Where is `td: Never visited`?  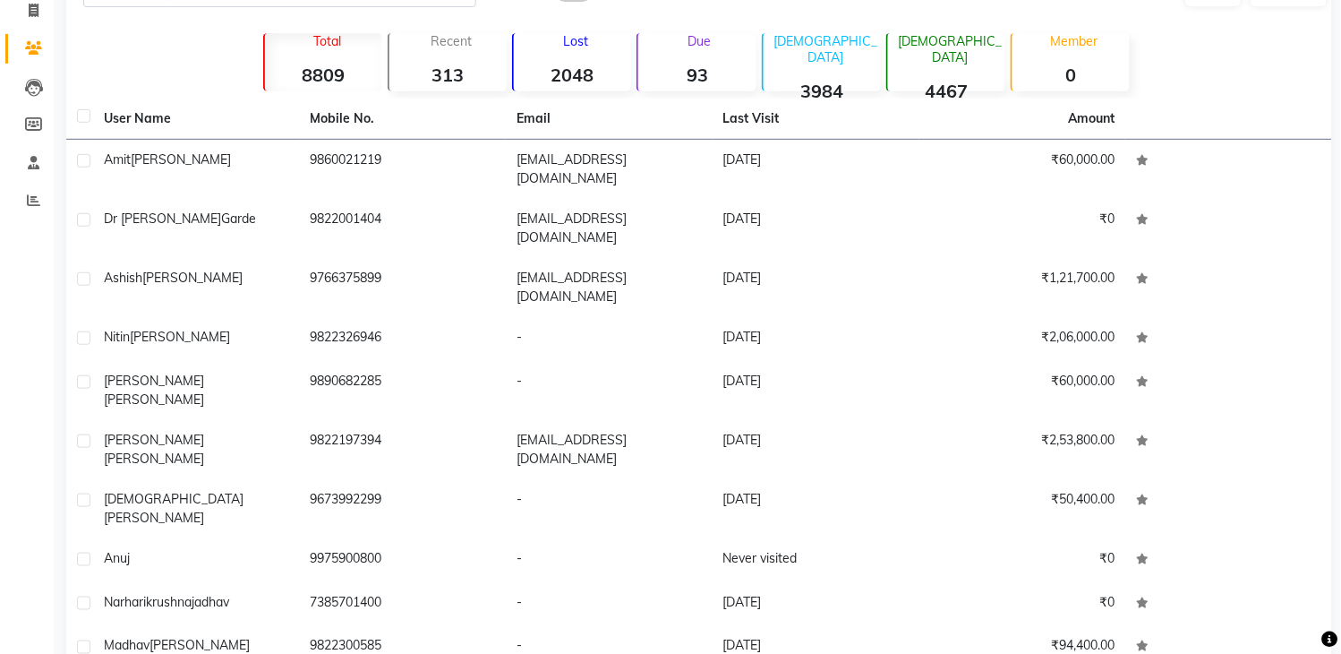
td: Never visited is located at coordinates (816, 560).